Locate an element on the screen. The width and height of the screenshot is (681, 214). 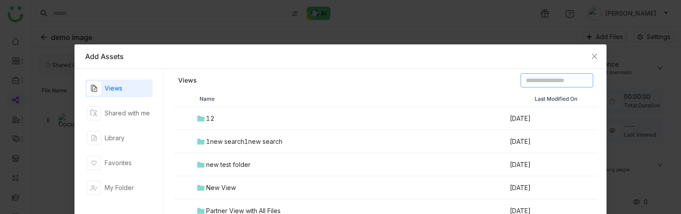
div: Library is located at coordinates (114, 138).